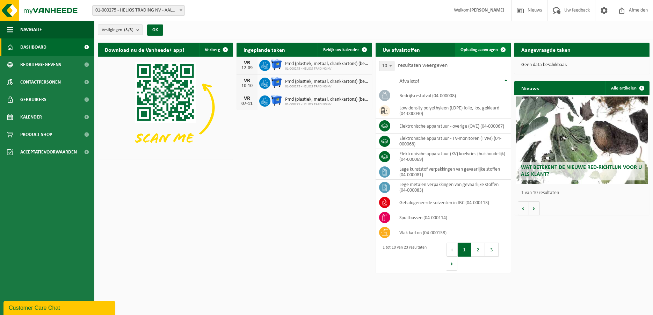  What do you see at coordinates (401, 49) in the screenshot?
I see `h2: Uw afvalstoffen` at bounding box center [401, 49].